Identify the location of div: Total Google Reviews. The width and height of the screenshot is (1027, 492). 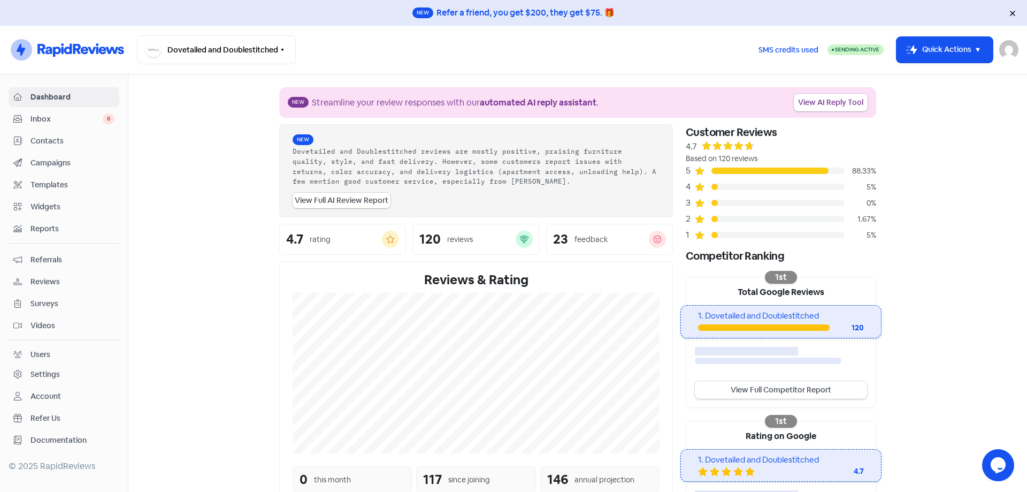
(781, 291).